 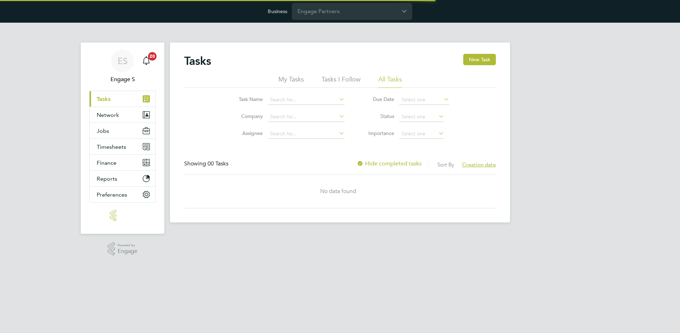 What do you see at coordinates (123, 131) in the screenshot?
I see `button: Jobs` at bounding box center [123, 131].